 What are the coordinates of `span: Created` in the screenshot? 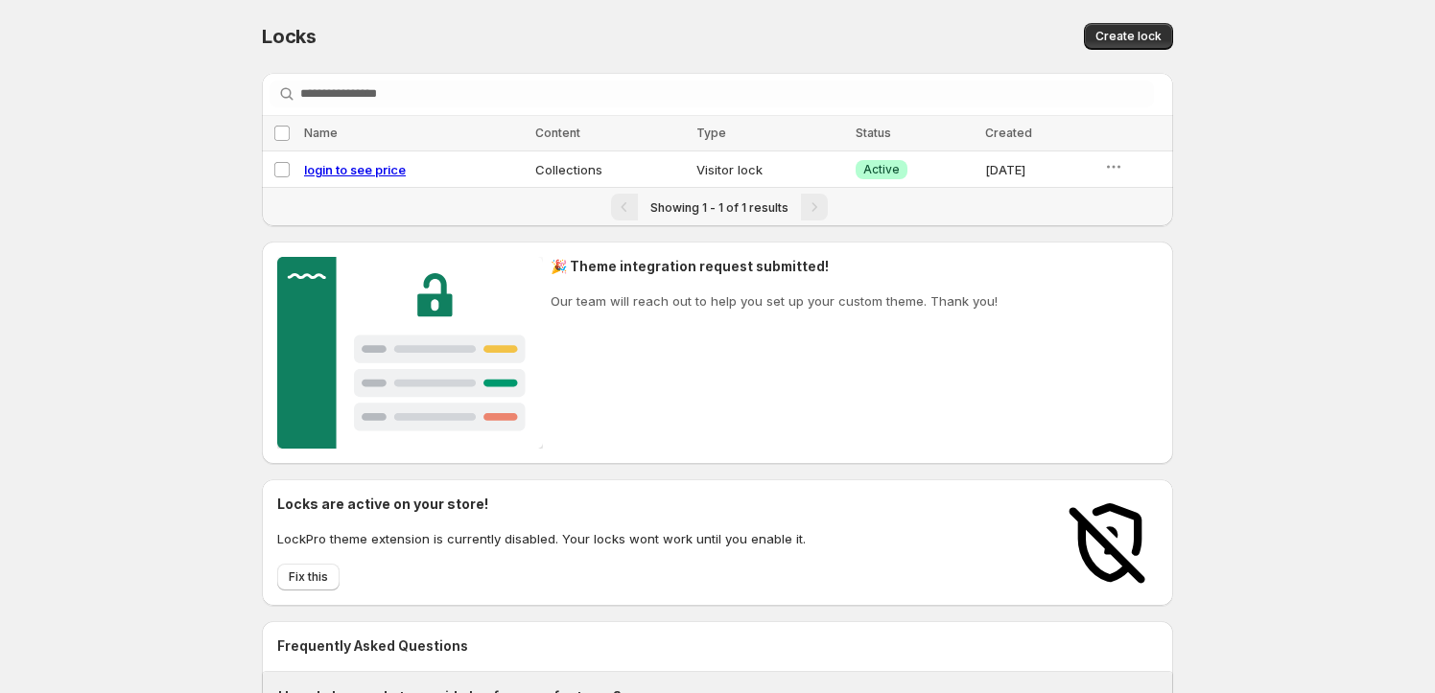 It's located at (1008, 132).